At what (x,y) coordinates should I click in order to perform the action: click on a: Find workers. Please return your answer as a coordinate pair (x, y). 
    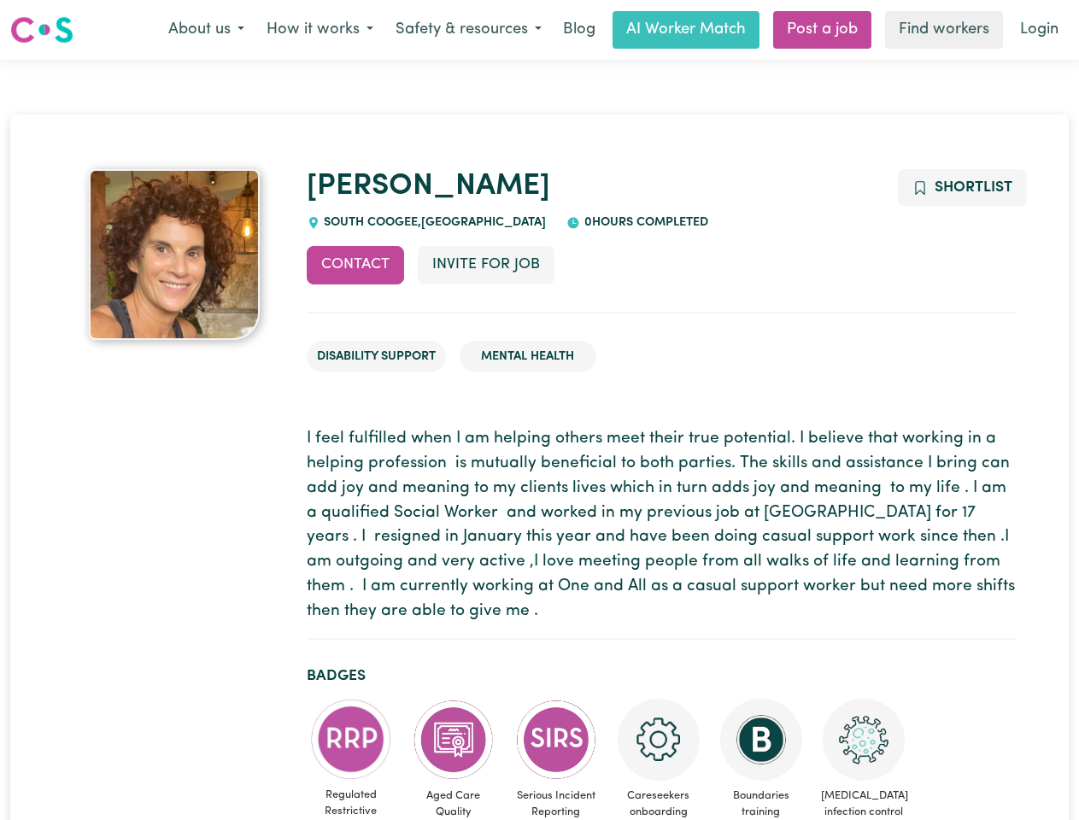
    Looking at the image, I should click on (944, 30).